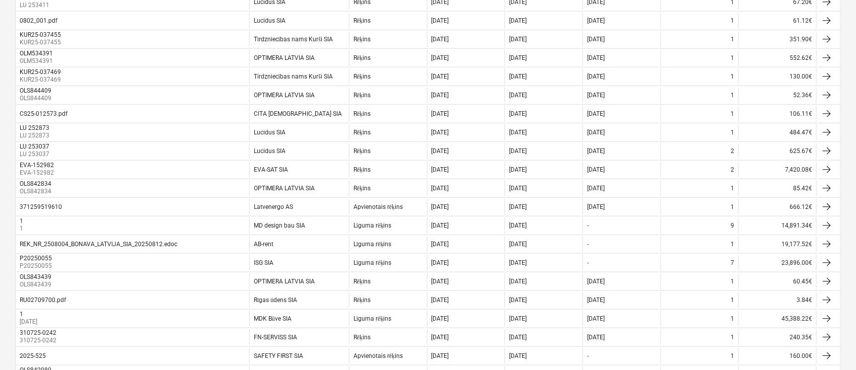  I want to click on div: OLS844409, so click(35, 91).